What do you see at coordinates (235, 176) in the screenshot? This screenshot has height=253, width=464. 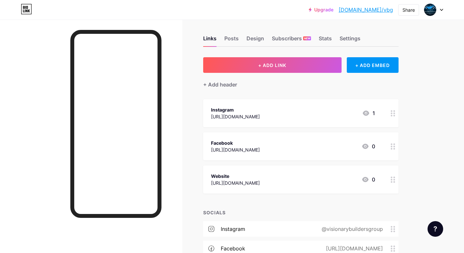 I see `div: Website` at bounding box center [235, 176].